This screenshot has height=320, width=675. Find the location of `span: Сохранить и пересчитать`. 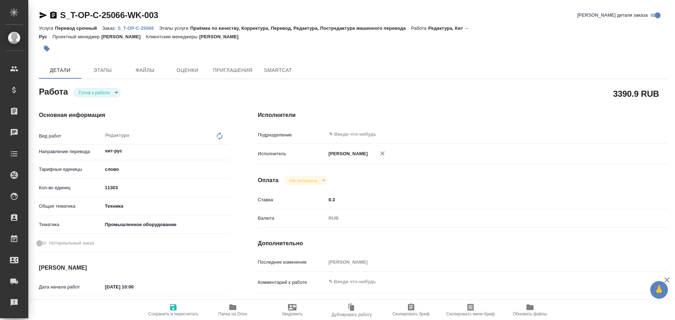

span: Сохранить и пересчитать is located at coordinates (173, 314).